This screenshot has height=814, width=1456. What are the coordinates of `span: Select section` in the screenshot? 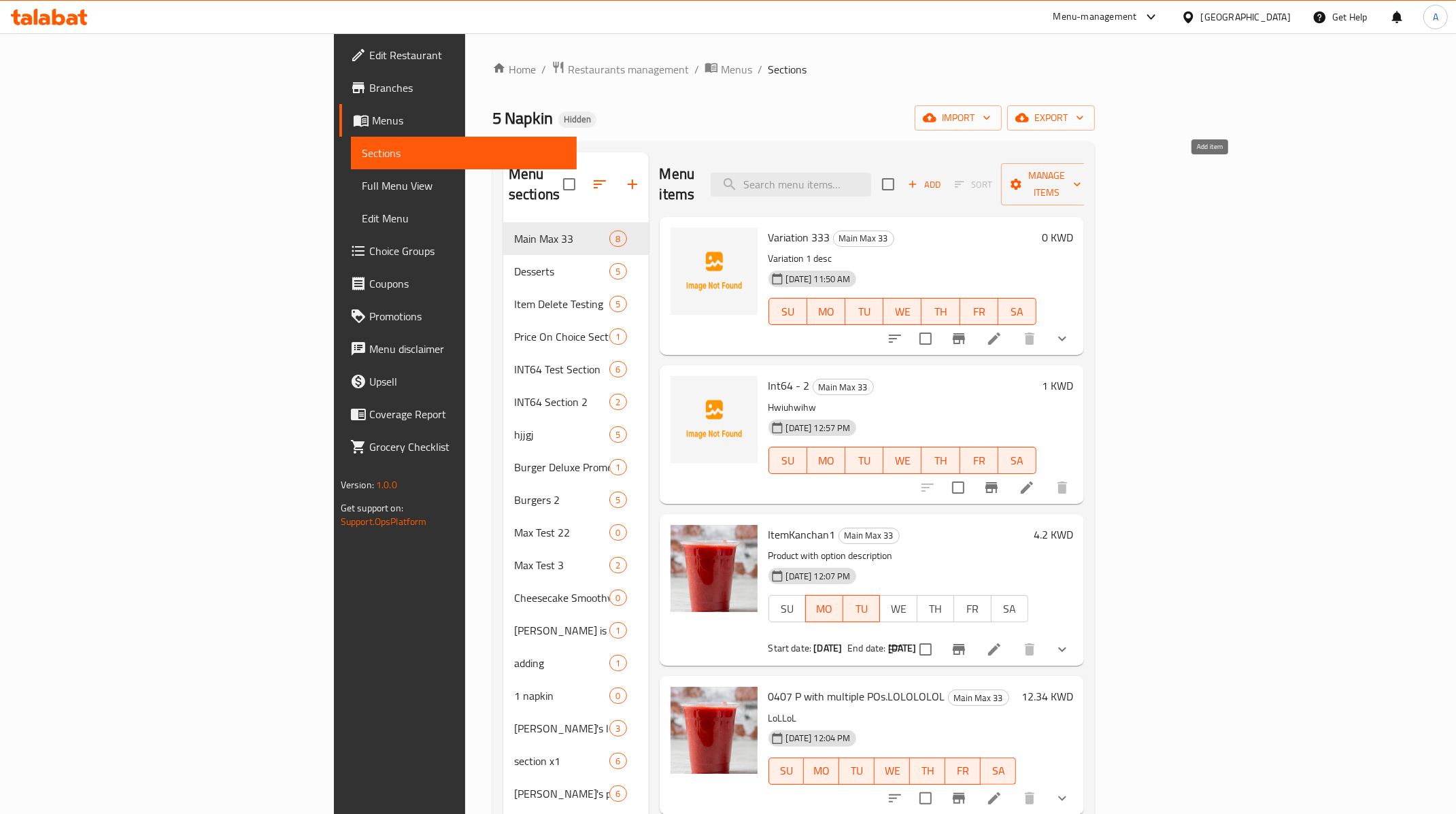 It's located at (889, 184).